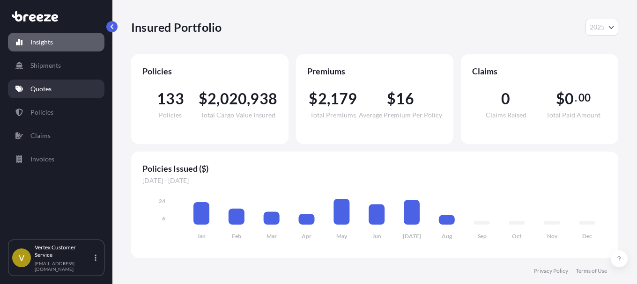 This screenshot has width=637, height=284. I want to click on a: Insights, so click(56, 42).